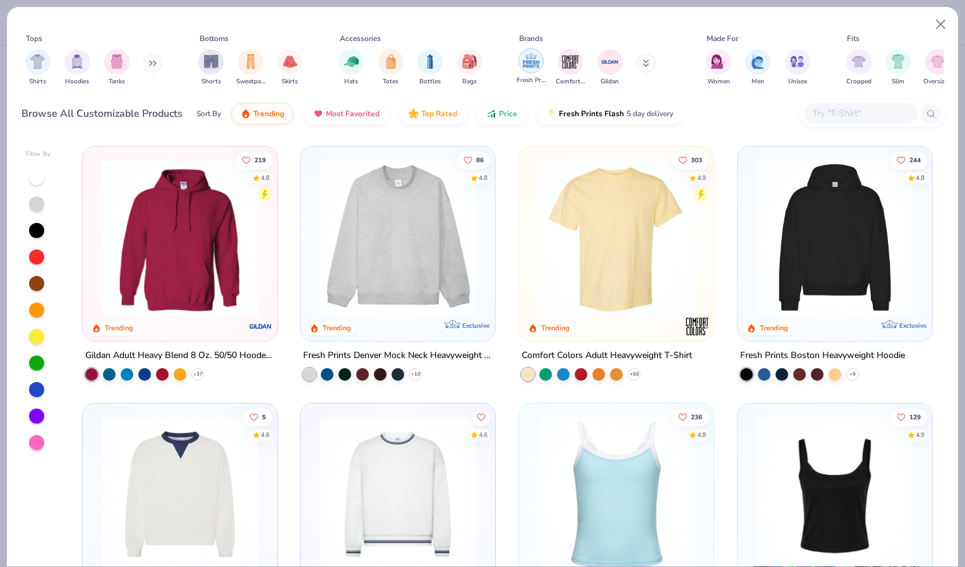 This screenshot has width=965, height=567. Describe the element at coordinates (39, 154) in the screenshot. I see `div: Filter By` at that location.